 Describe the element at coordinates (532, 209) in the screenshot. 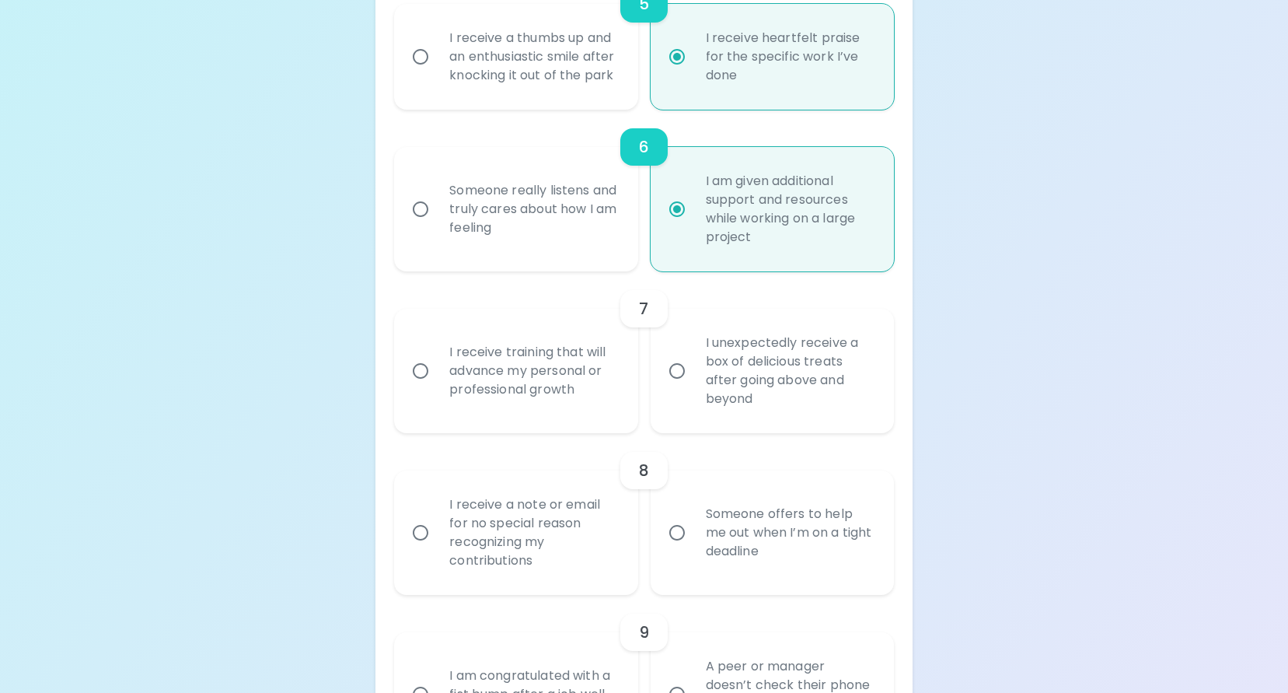

I see `div: Someone really listens and truly cares about how I am feeling` at that location.